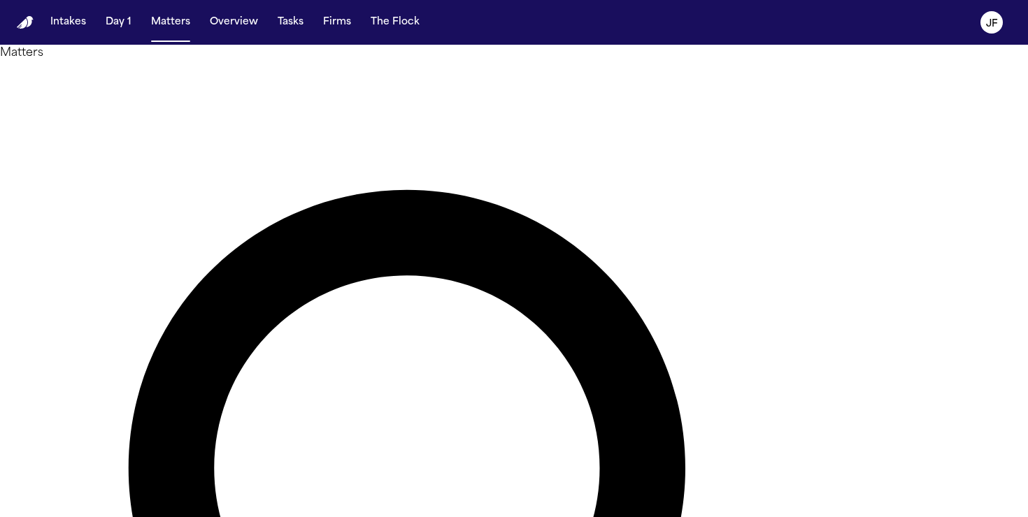 Image resolution: width=1028 pixels, height=517 pixels. I want to click on a: The Flock, so click(395, 22).